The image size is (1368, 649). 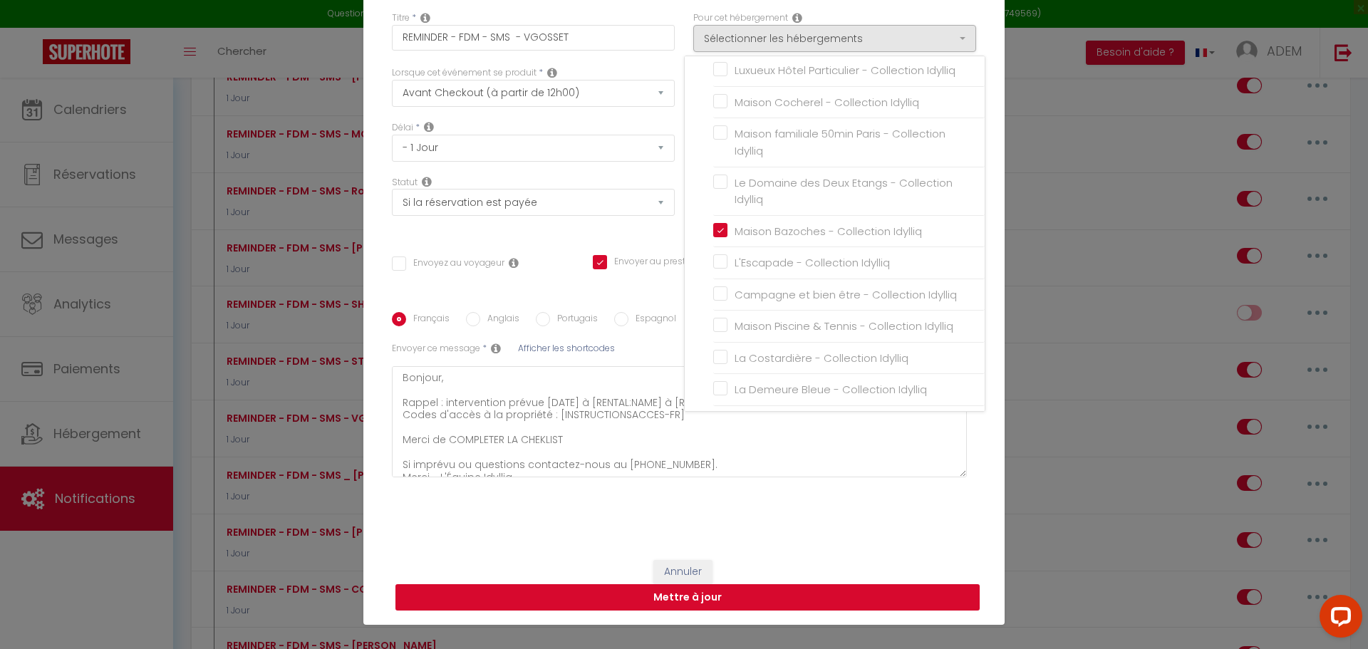 I want to click on i: This Rental, so click(x=797, y=18).